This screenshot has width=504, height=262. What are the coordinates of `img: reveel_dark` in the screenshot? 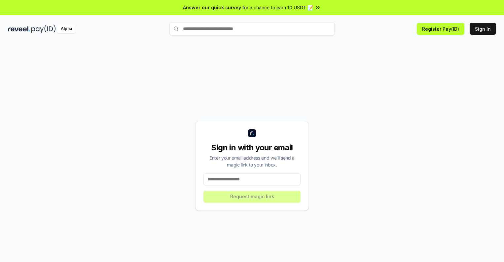 It's located at (19, 29).